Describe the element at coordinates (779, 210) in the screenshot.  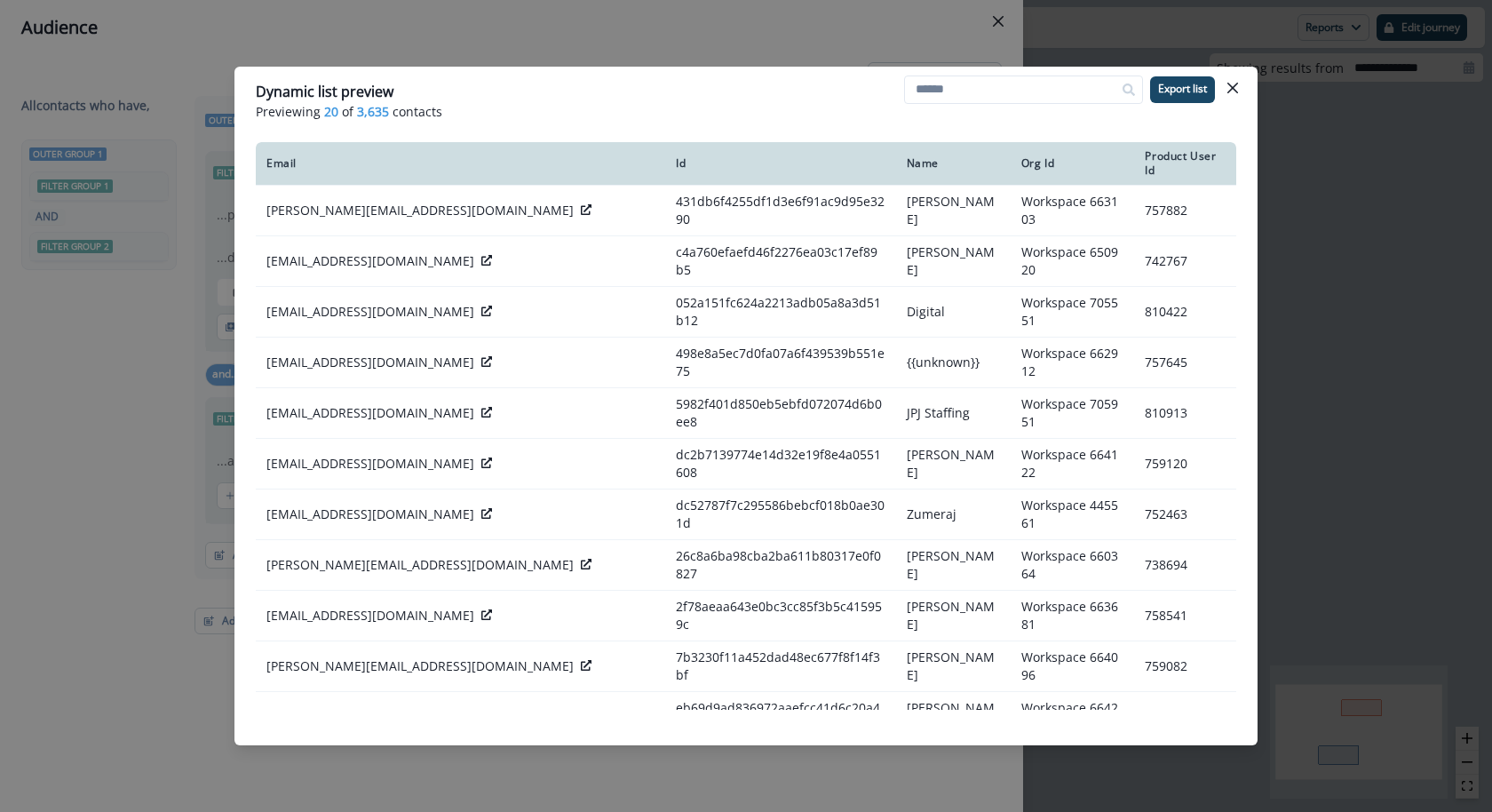
I see `td: 431db6f4255df1d3e6f91ac9d95e3290` at that location.